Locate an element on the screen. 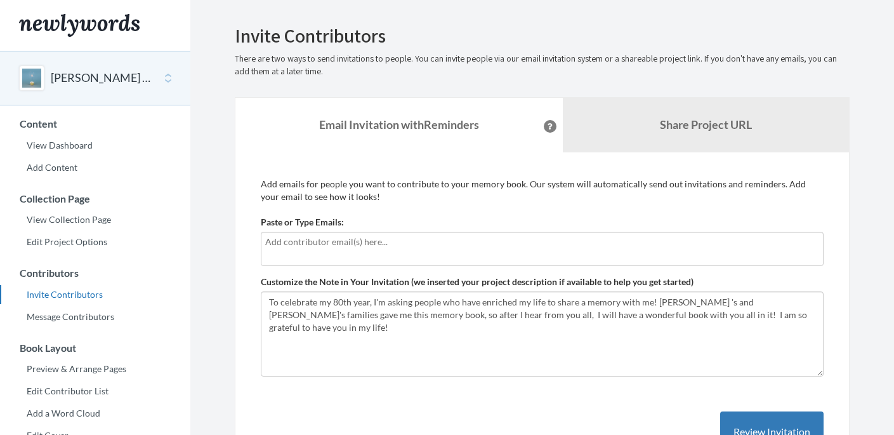 The image size is (894, 435). b: Share Project URL is located at coordinates (706, 124).